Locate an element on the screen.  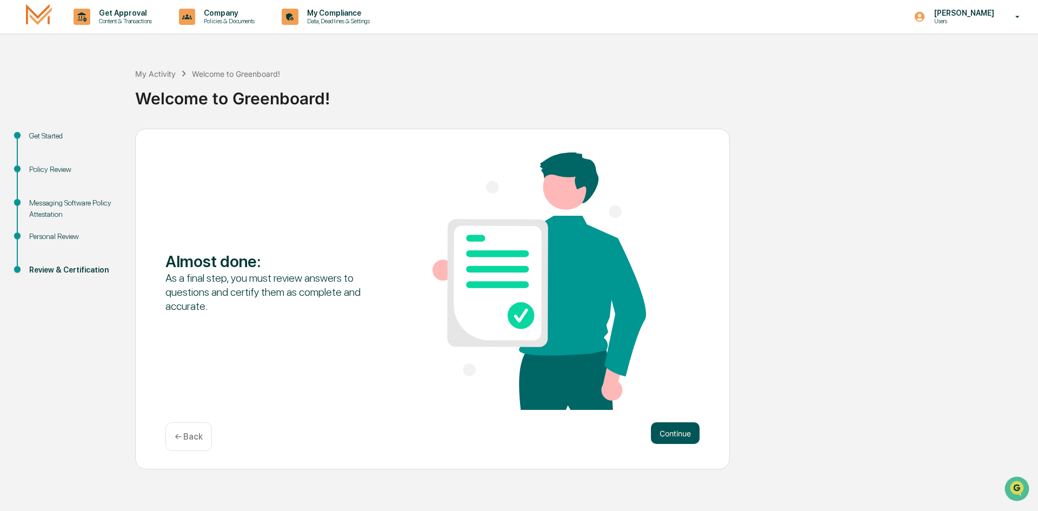
div: We're available if you need us! is located at coordinates (86, 98).